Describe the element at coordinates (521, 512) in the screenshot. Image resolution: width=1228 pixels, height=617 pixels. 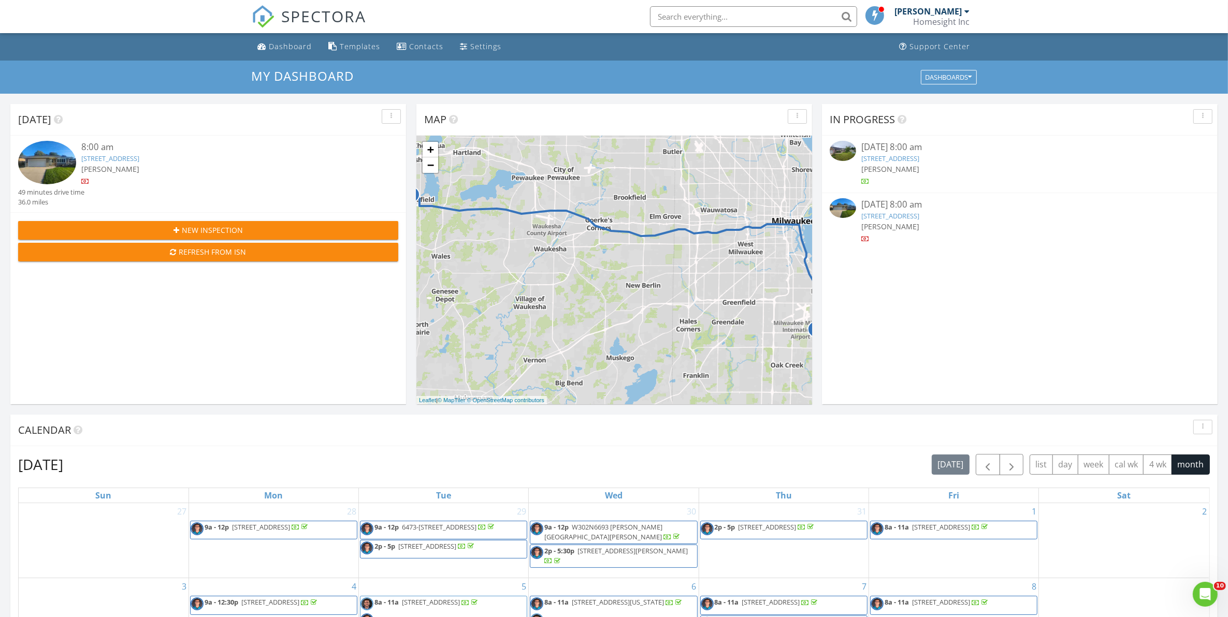
I see `a: Go to July 29, 2025` at that location.